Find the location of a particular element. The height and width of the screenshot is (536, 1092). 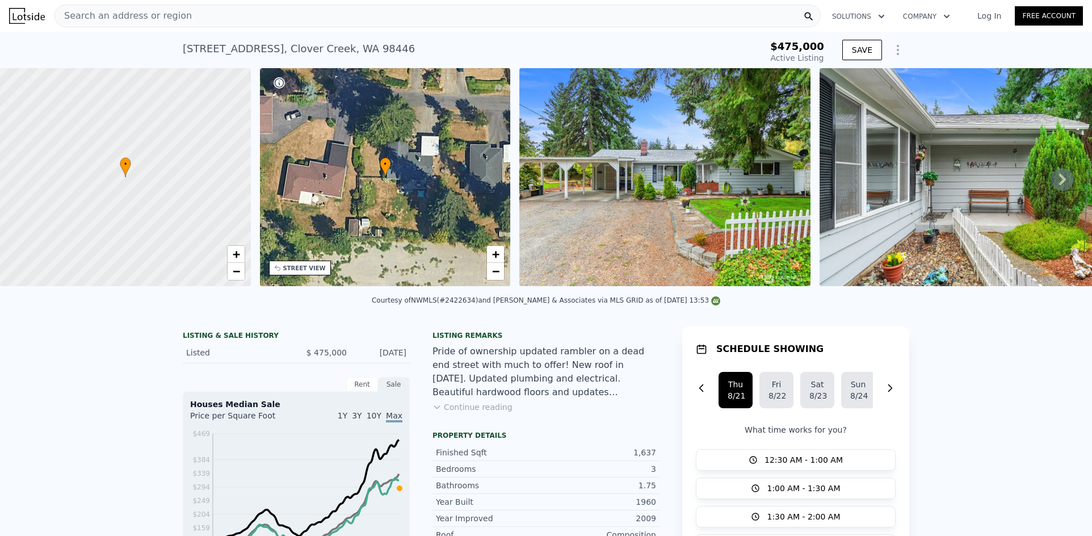

div: Bedrooms is located at coordinates (491, 469).